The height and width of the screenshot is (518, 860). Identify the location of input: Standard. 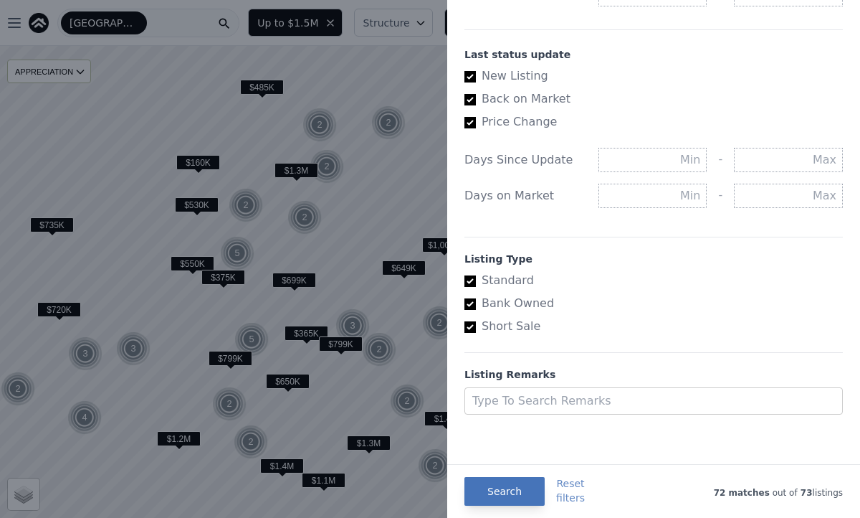
(470, 281).